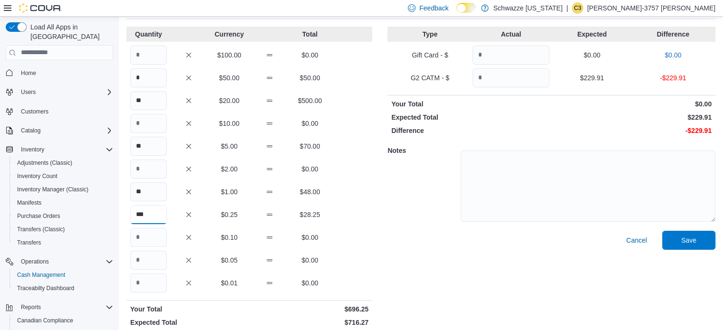 Image resolution: width=723 pixels, height=330 pixels. I want to click on p: Quantity, so click(148, 34).